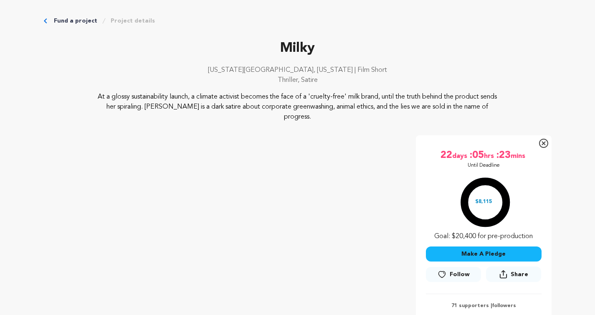 This screenshot has height=315, width=595. Describe the element at coordinates (461, 155) in the screenshot. I see `span: days` at that location.